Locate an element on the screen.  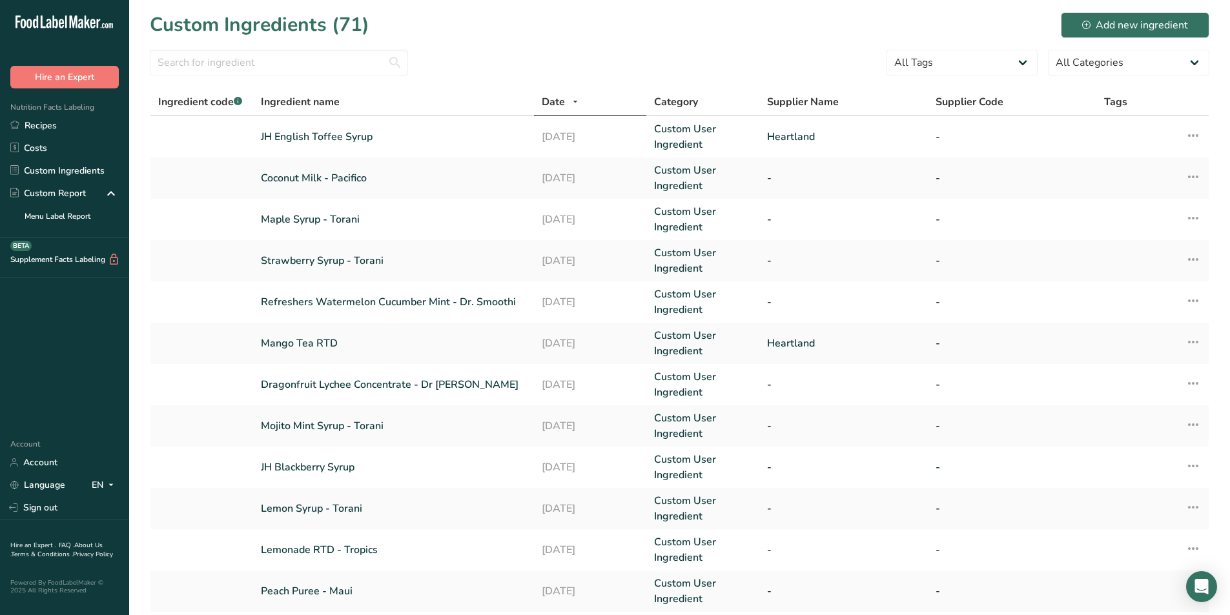
div: EN is located at coordinates (105, 486).